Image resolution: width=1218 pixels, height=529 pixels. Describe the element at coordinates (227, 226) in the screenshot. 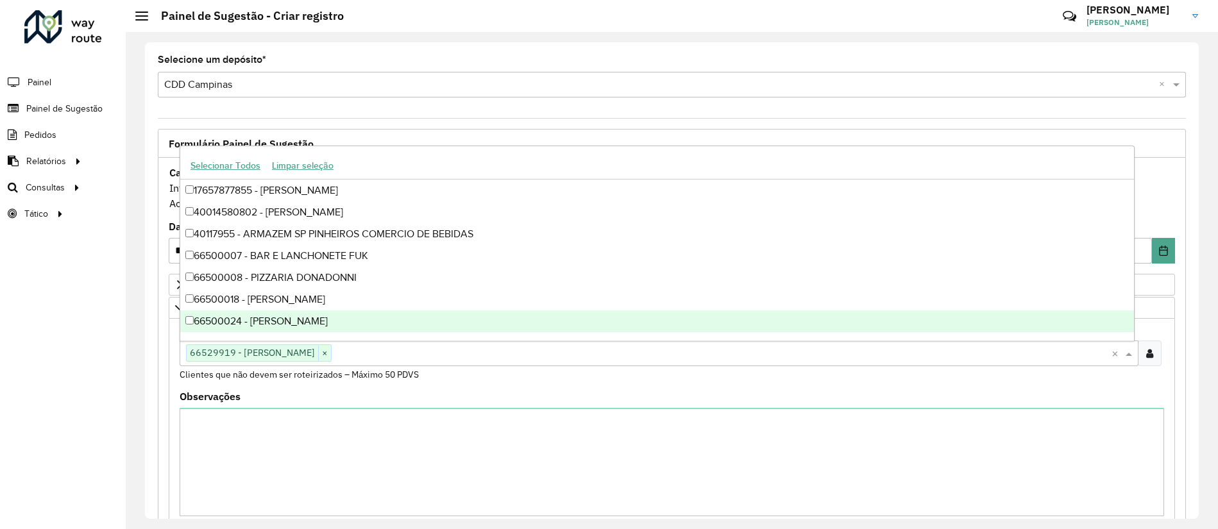

I see `label: Data de Vigência Inicial` at that location.